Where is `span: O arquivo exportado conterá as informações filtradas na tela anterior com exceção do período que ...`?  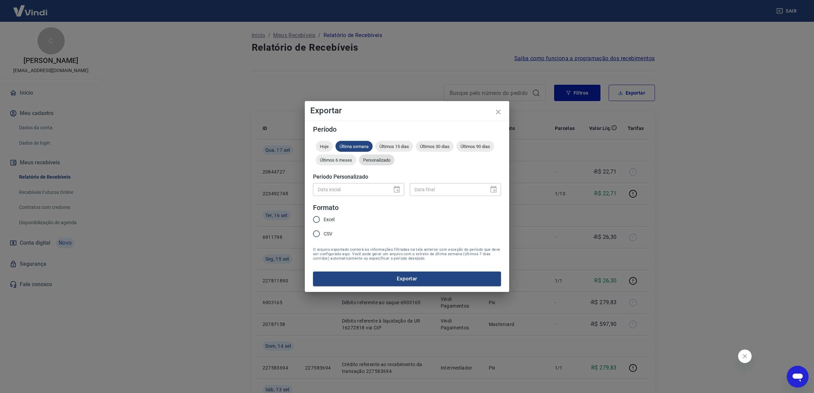
span: O arquivo exportado conterá as informações filtradas na tela anterior com exceção do período que ... is located at coordinates (407, 254).